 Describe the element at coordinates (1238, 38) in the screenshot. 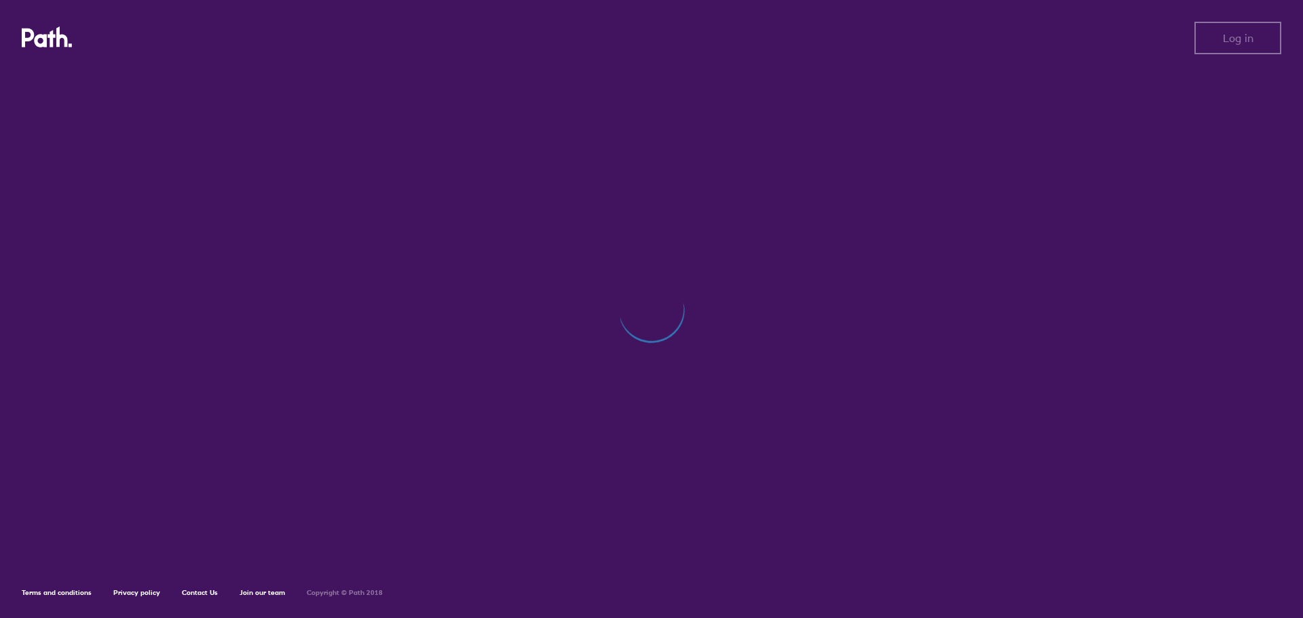

I see `button: Log in` at that location.